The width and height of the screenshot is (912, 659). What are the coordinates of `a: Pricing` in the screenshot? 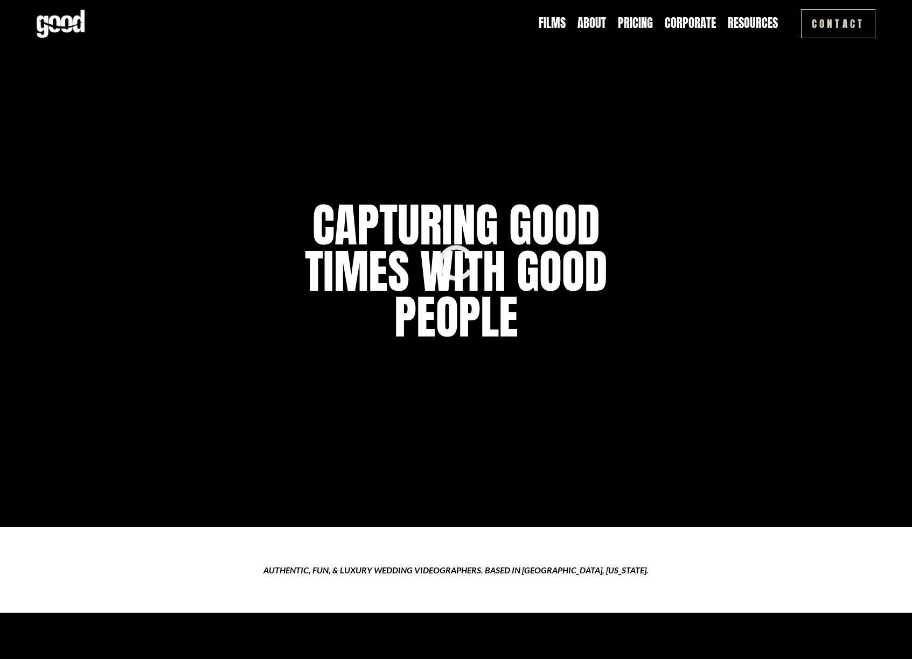 It's located at (635, 23).